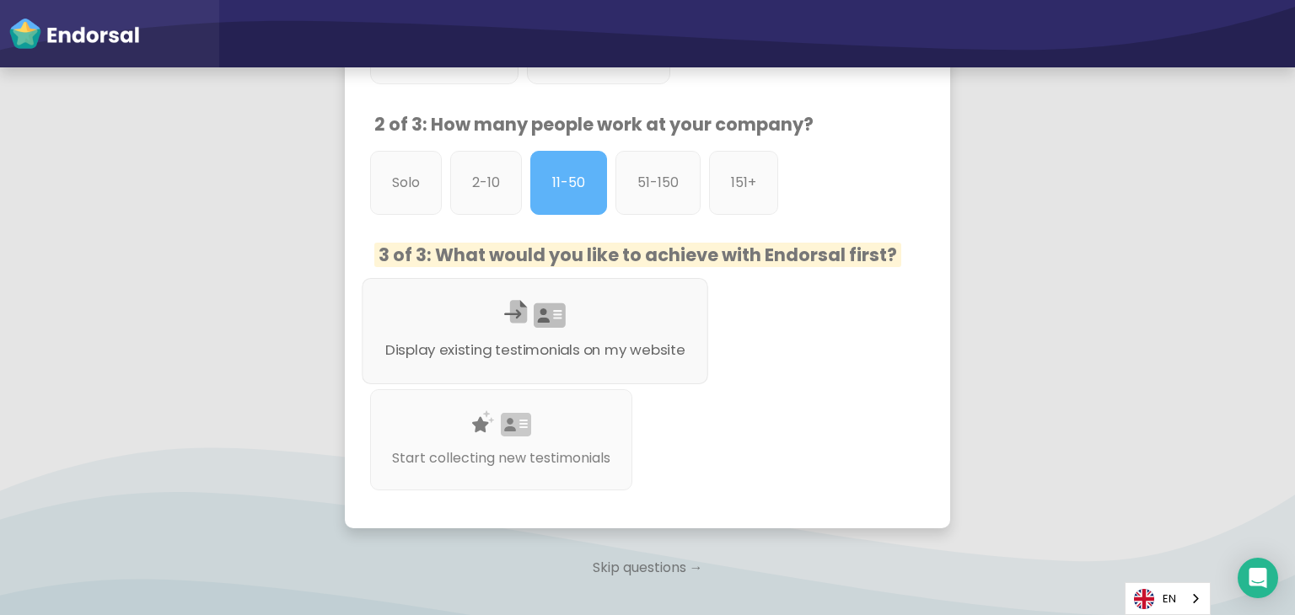 This screenshot has height=615, width=1295. Describe the element at coordinates (1168, 599) in the screenshot. I see `aside: Language selected: English` at that location.